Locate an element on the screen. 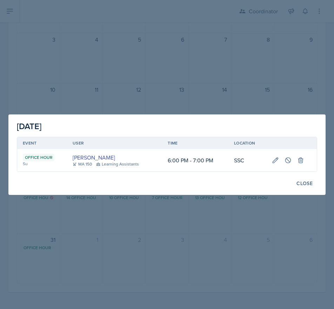 The width and height of the screenshot is (334, 309). th: Time is located at coordinates (195, 143).